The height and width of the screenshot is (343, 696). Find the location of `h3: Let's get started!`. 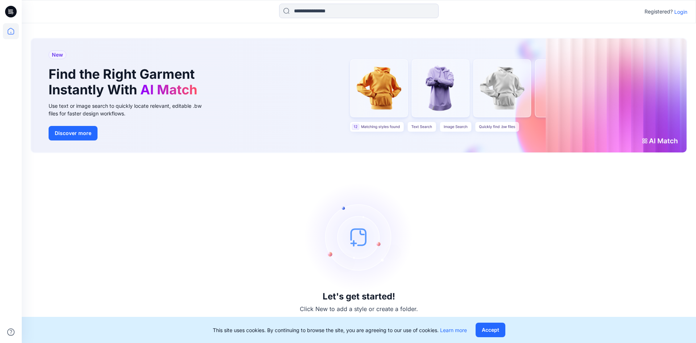

h3: Let's get started! is located at coordinates (359, 296).